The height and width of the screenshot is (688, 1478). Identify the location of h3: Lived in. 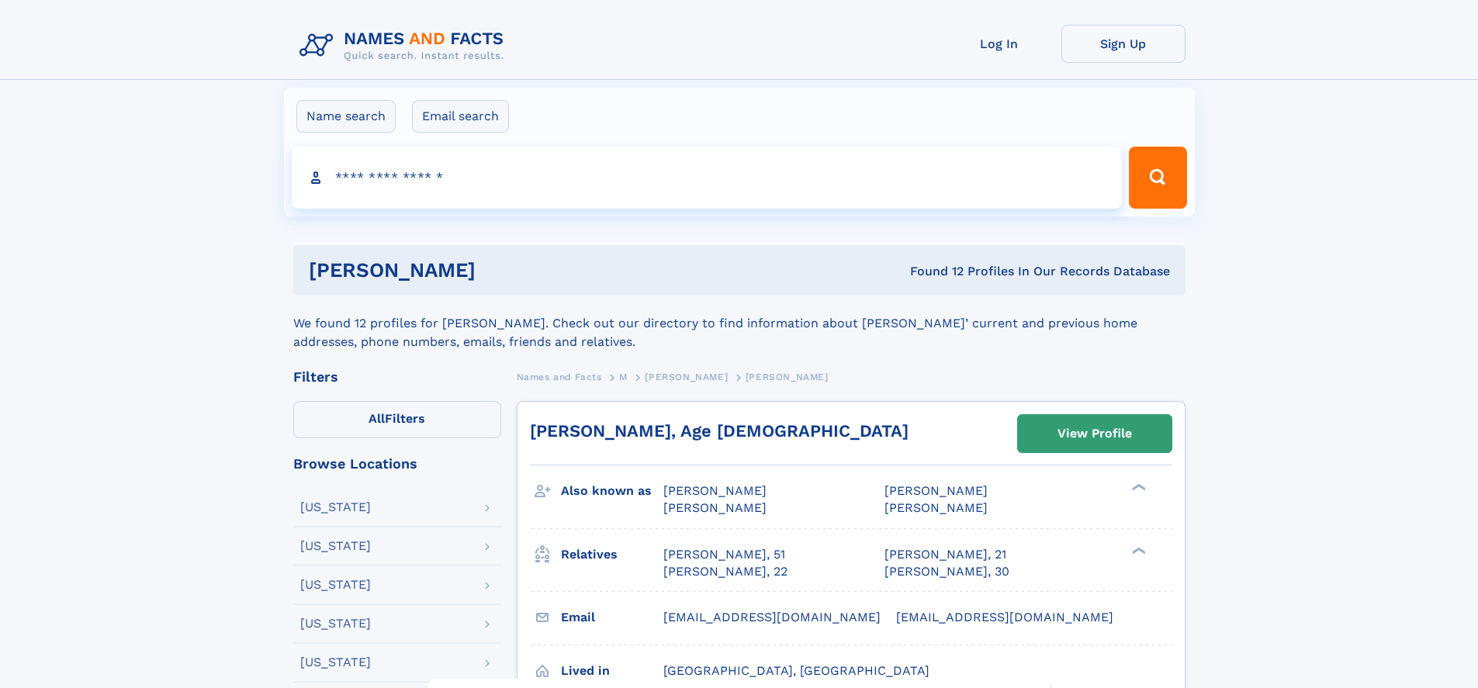
(612, 671).